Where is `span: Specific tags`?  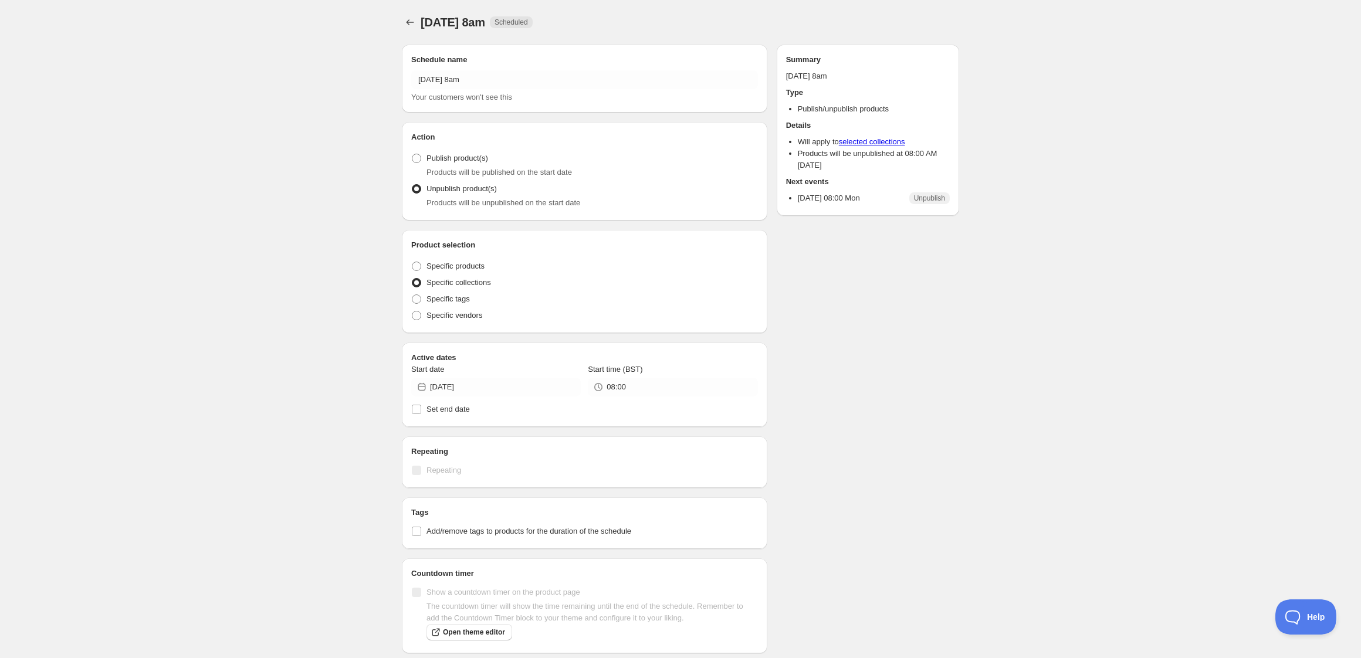 span: Specific tags is located at coordinates (448, 299).